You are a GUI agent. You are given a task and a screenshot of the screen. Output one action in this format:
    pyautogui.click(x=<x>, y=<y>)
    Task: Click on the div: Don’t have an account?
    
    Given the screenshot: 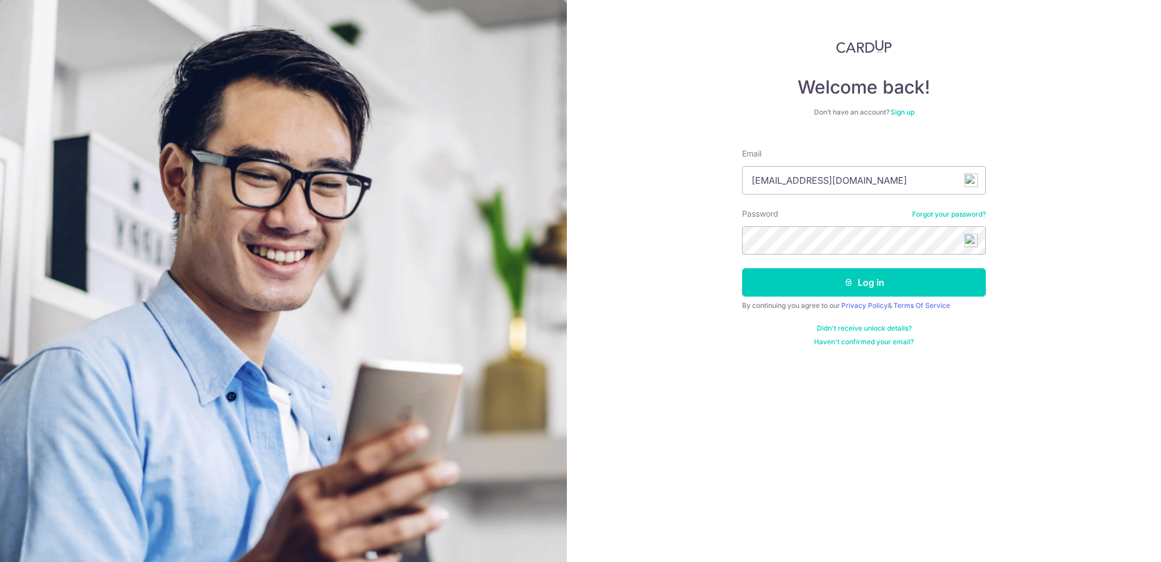 What is the action you would take?
    pyautogui.click(x=864, y=112)
    